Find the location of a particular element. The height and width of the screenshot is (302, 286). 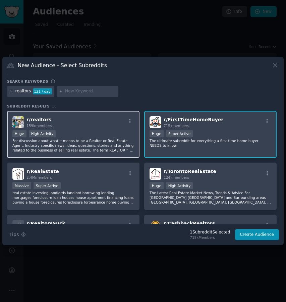

img: CashbackRealtors is located at coordinates (155, 225).